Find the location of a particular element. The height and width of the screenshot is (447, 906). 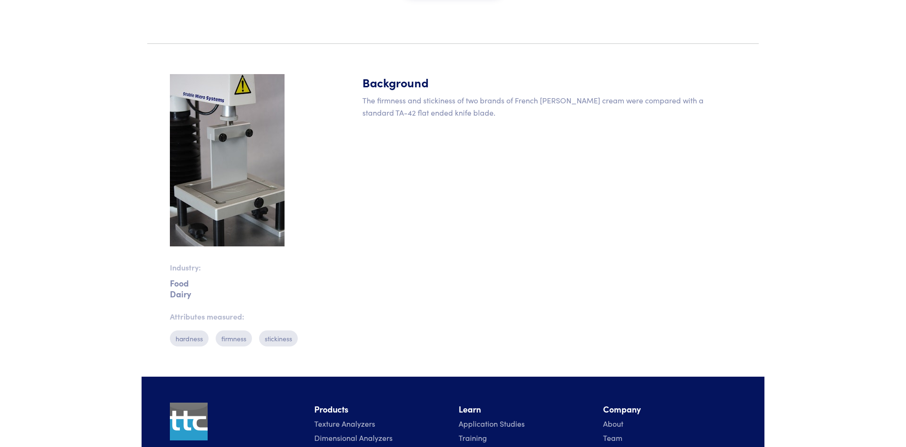

p: hardness is located at coordinates (189, 338).